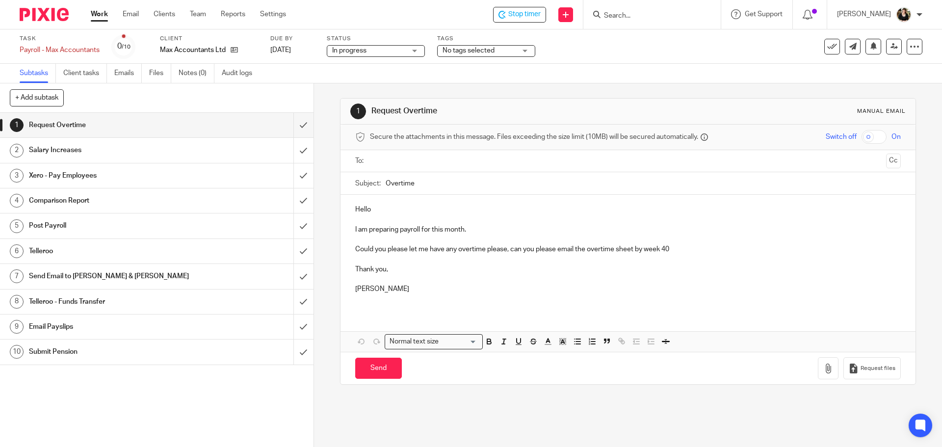  What do you see at coordinates (233, 14) in the screenshot?
I see `a: Reports` at bounding box center [233, 14].